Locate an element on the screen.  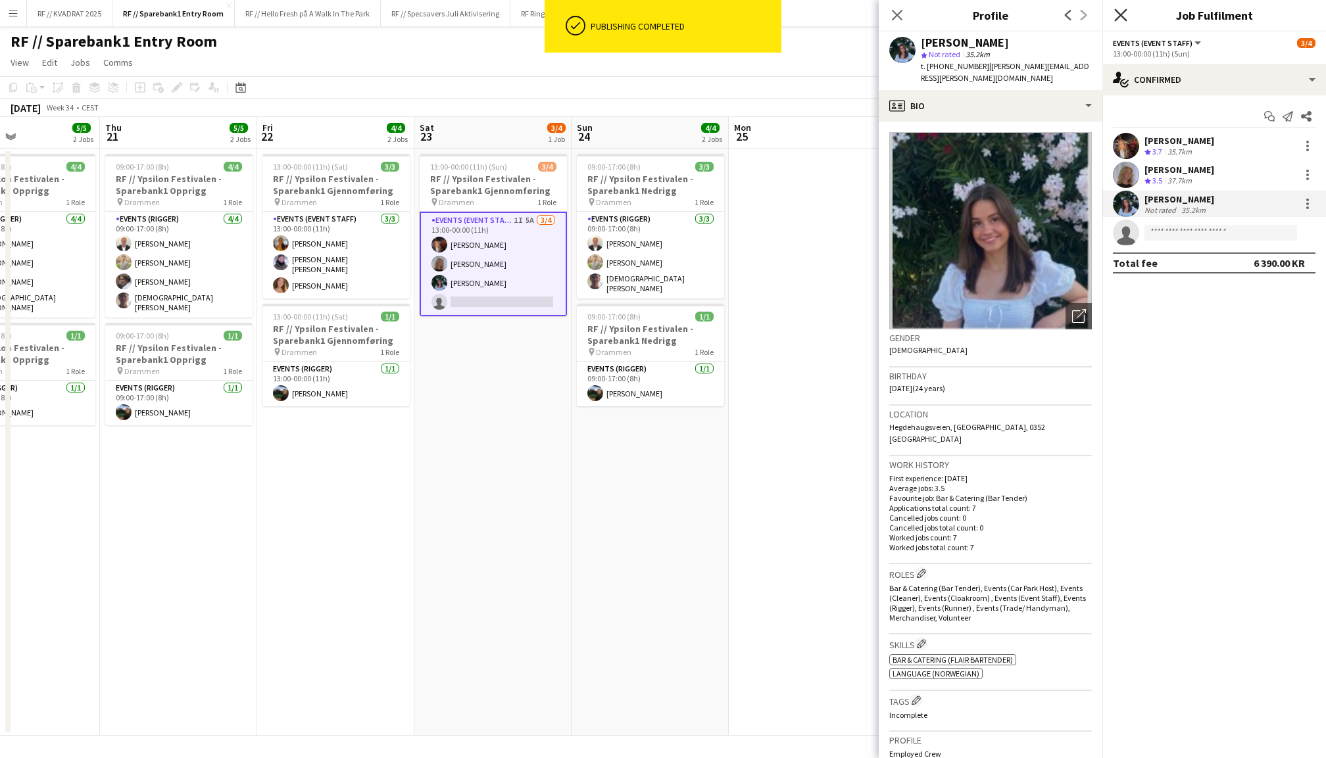
div: 09:00-17:00 (8h)1/1RF // Ypsilon Festivalen - Sparebank1 Nedrigg Drammen1 RoleEvents (Rigger)1/10... is located at coordinates (651, 355).